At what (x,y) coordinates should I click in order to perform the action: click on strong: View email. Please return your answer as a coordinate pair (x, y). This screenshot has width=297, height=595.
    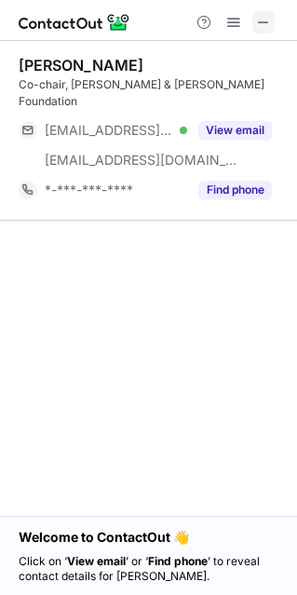
    Looking at the image, I should click on (96, 560).